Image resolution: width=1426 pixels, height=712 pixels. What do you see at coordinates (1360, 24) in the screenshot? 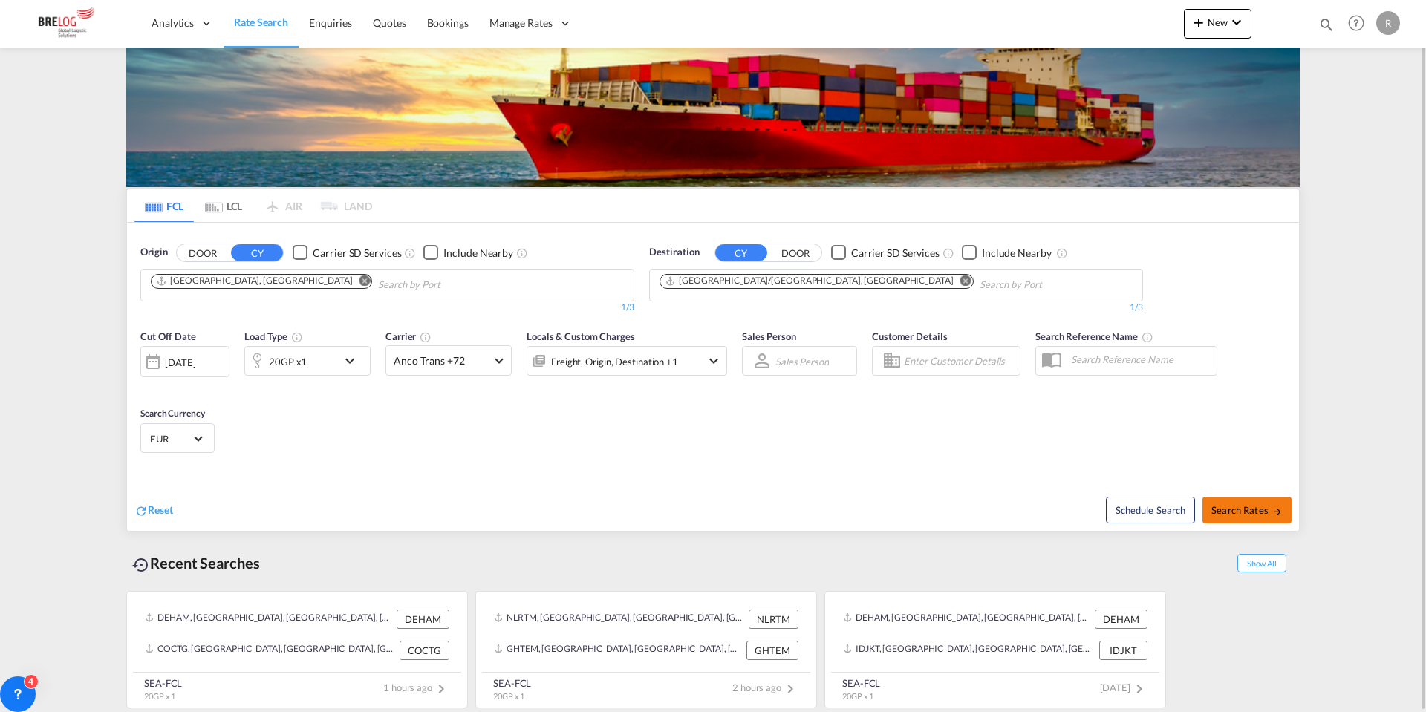
I see `div: Help` at bounding box center [1360, 24].